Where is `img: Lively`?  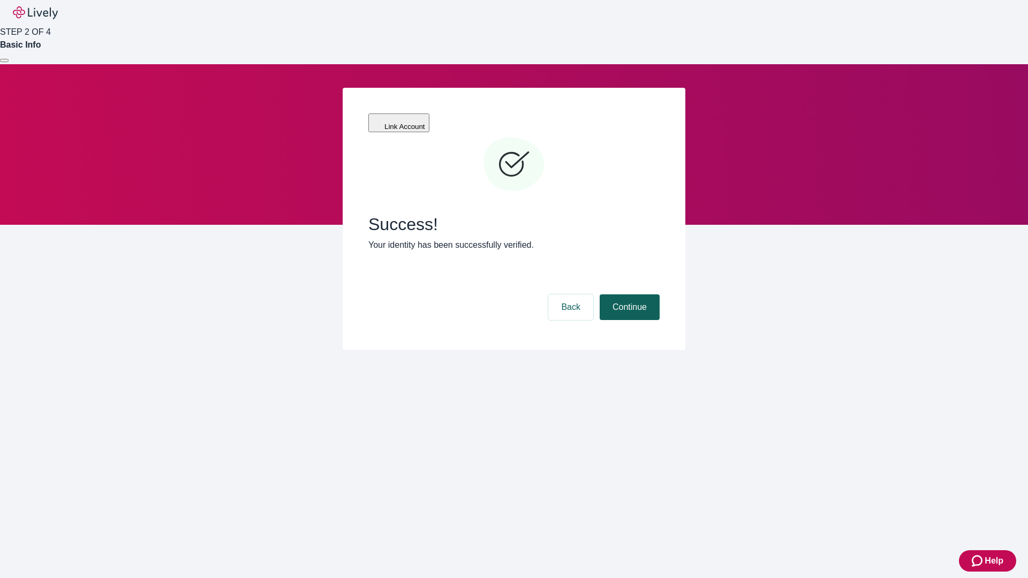
img: Lively is located at coordinates (35, 13).